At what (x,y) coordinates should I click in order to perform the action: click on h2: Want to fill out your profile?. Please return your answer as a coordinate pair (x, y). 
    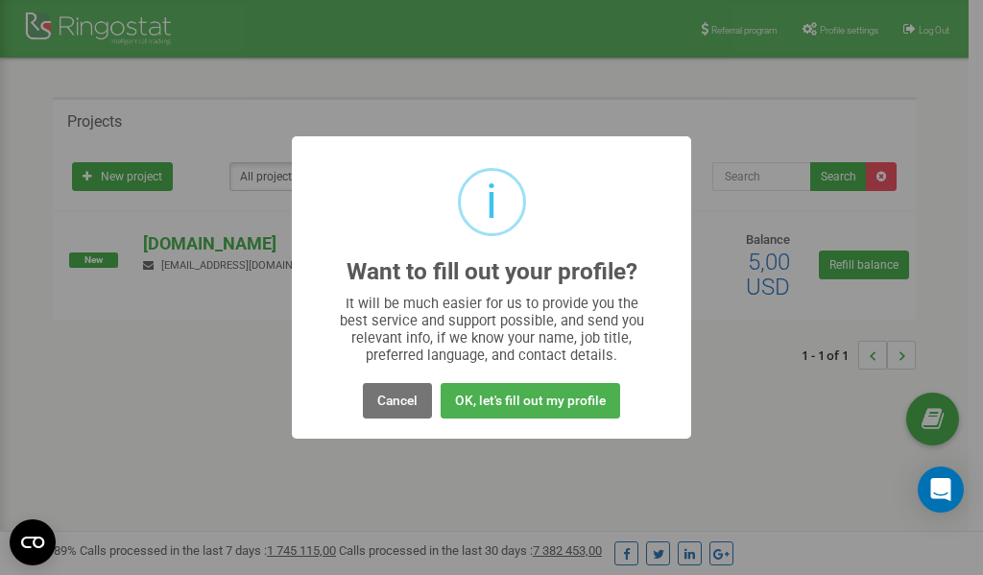
    Looking at the image, I should click on (491, 272).